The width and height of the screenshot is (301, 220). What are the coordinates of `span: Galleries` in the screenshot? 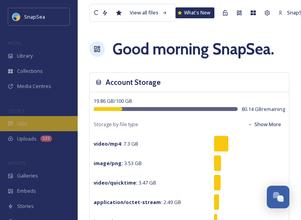 It's located at (28, 175).